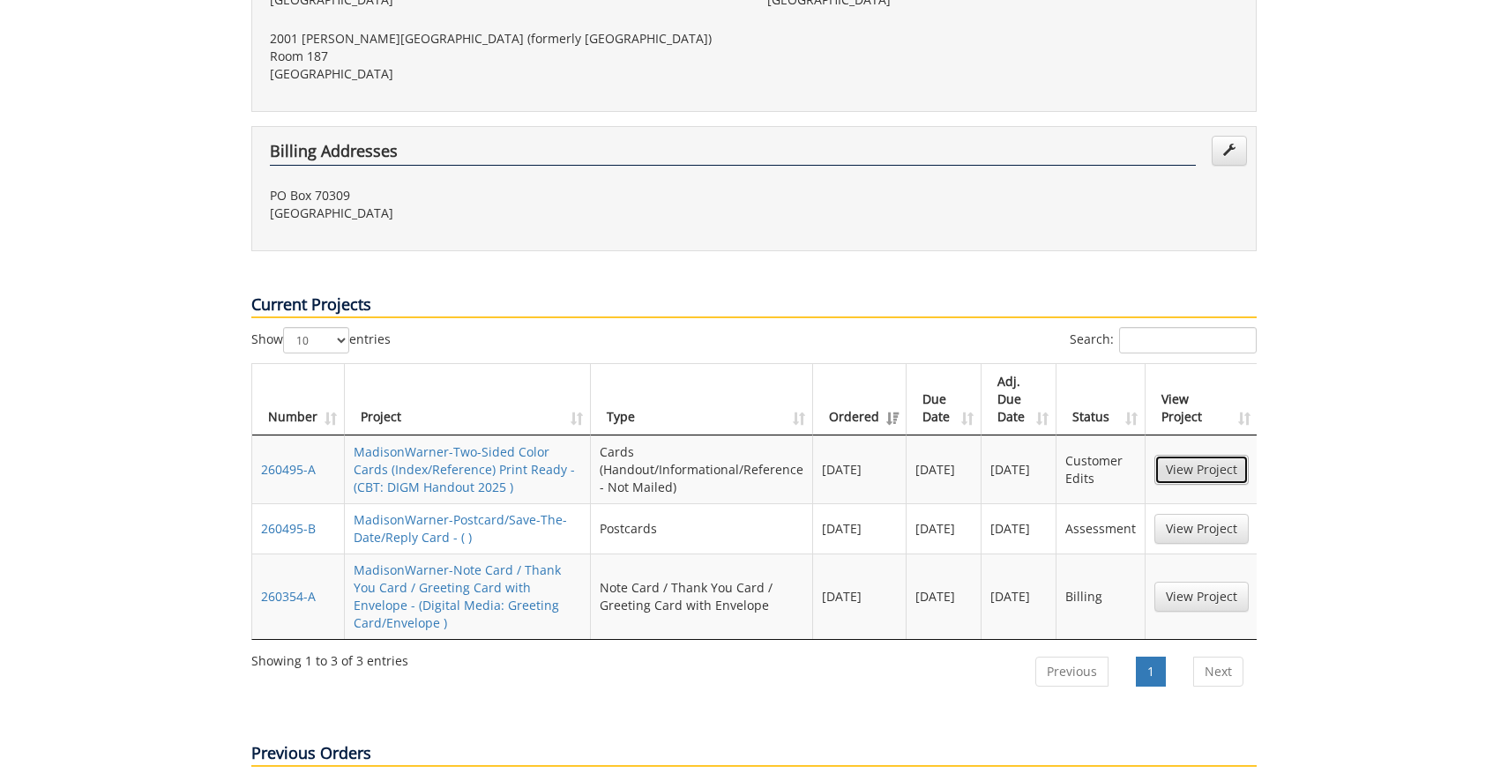 This screenshot has width=1508, height=773. What do you see at coordinates (1018, 399) in the screenshot?
I see `th: Adj. Due Date: activate to sort column ascending` at bounding box center [1018, 399].